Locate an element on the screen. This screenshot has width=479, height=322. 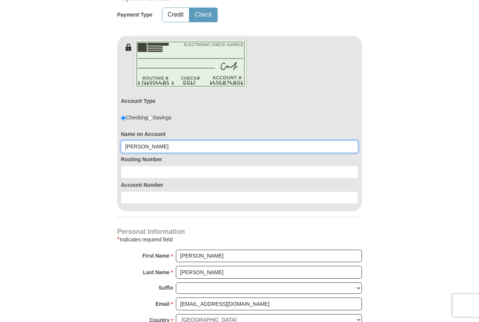
button: Credit is located at coordinates (176, 15).